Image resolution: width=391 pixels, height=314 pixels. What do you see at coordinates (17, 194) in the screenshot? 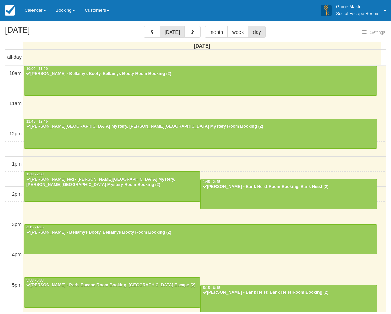
I see `span: 2pm` at bounding box center [17, 194].